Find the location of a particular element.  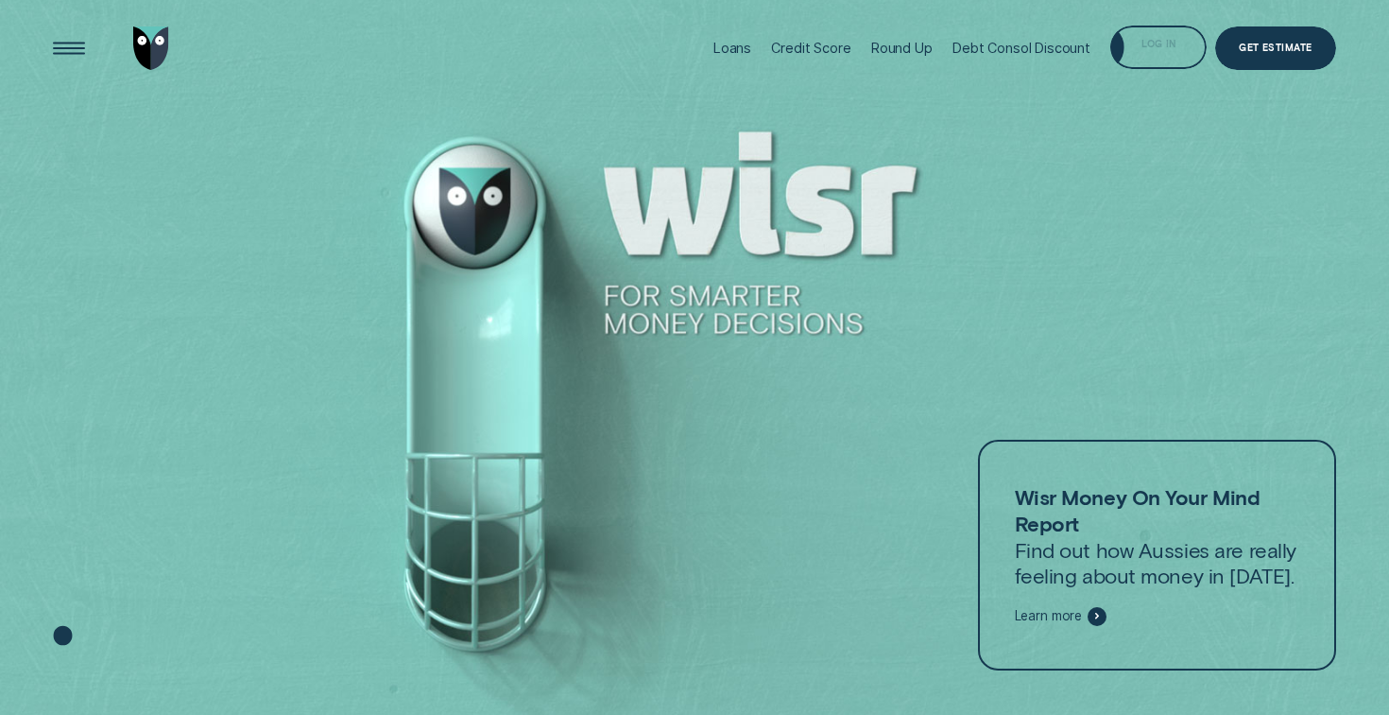

div: Round Up is located at coordinates (902, 47).